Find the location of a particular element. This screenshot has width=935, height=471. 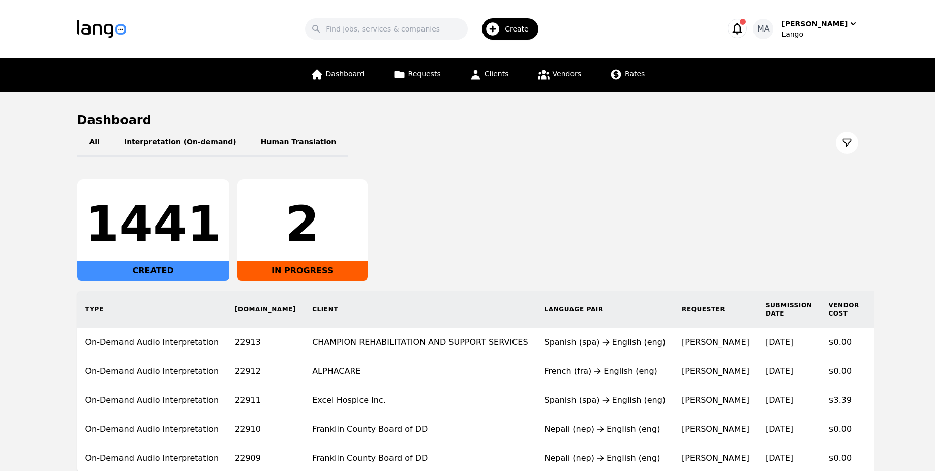

div: Lango is located at coordinates (819, 34).